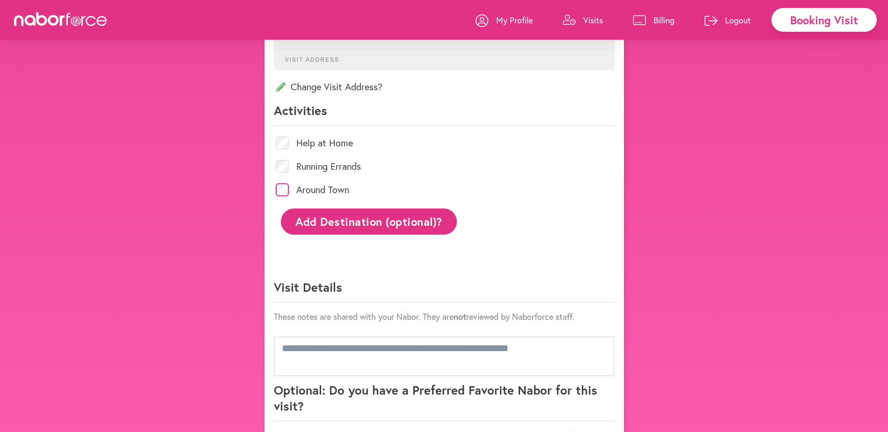 The width and height of the screenshot is (888, 432). Describe the element at coordinates (444, 87) in the screenshot. I see `p: Change Visit Address?` at that location.